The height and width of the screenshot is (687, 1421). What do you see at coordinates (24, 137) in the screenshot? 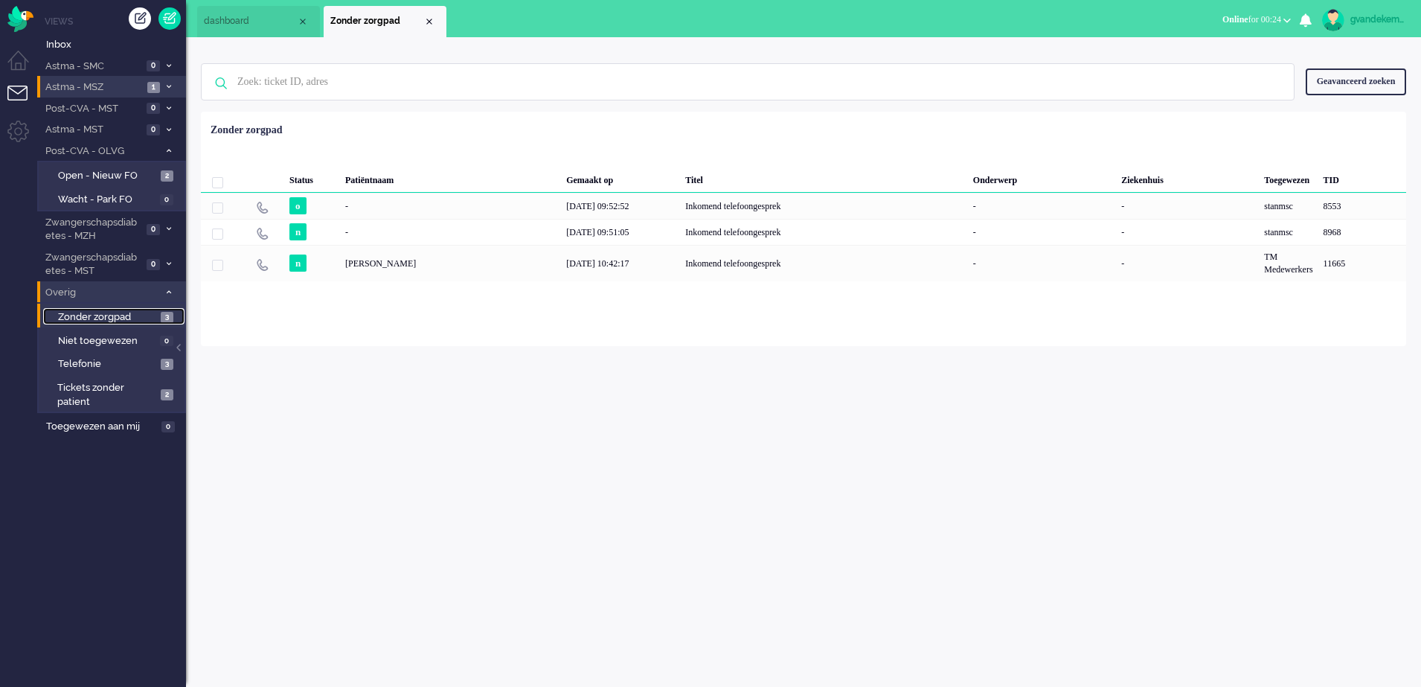
I see `li: Admin menu` at bounding box center [24, 137].